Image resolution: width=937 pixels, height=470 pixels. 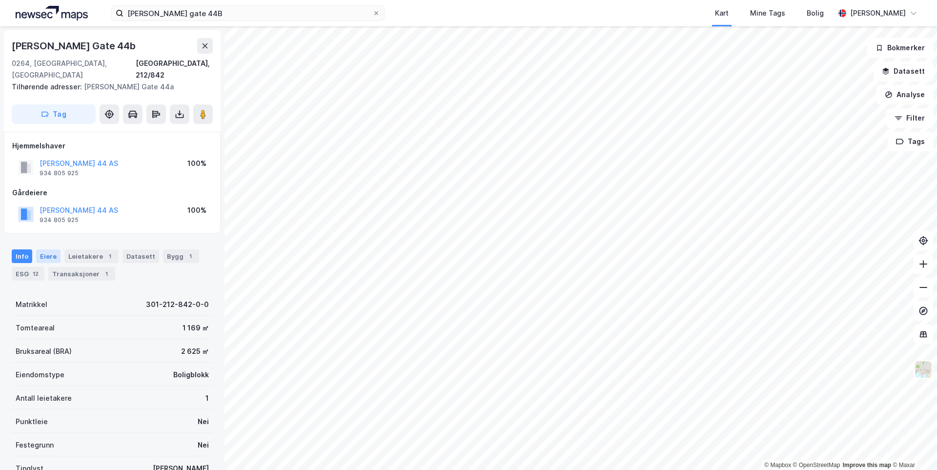 I want to click on a: Mapbox, so click(x=778, y=465).